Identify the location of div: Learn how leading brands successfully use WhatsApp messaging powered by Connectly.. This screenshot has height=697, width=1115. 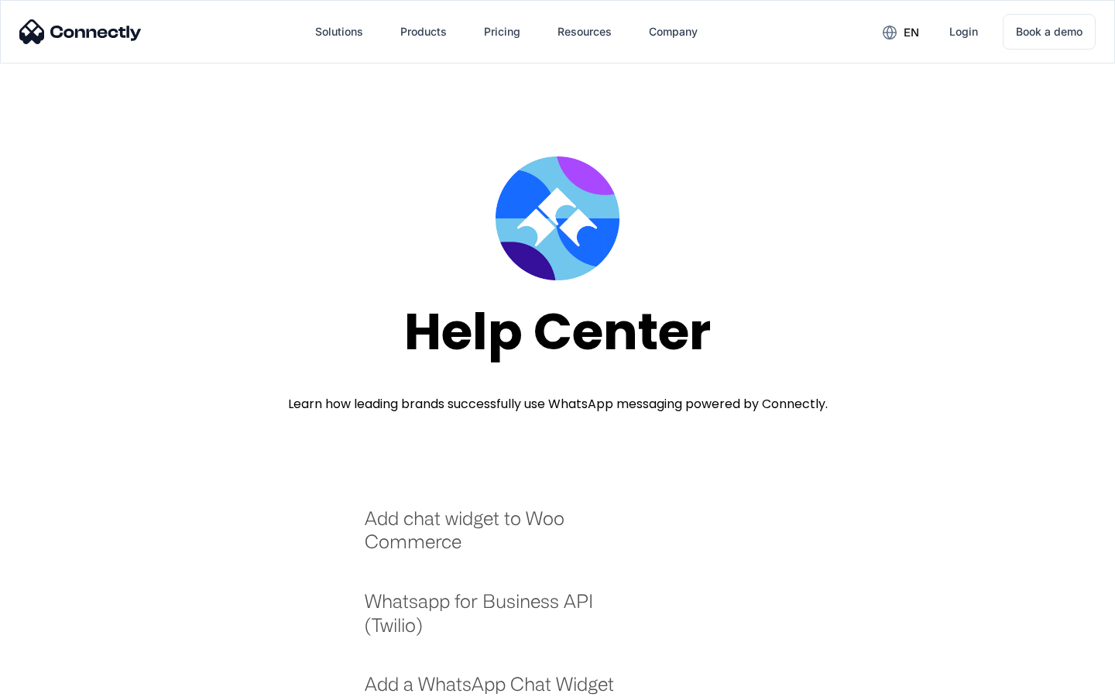
(557, 404).